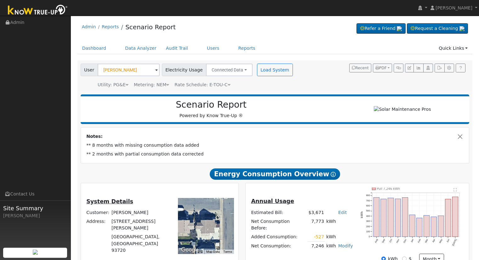 Image resolution: width=479 pixels, height=260 pixels. Describe the element at coordinates (184, 70) in the screenshot. I see `span: Electricity Usage` at that location.